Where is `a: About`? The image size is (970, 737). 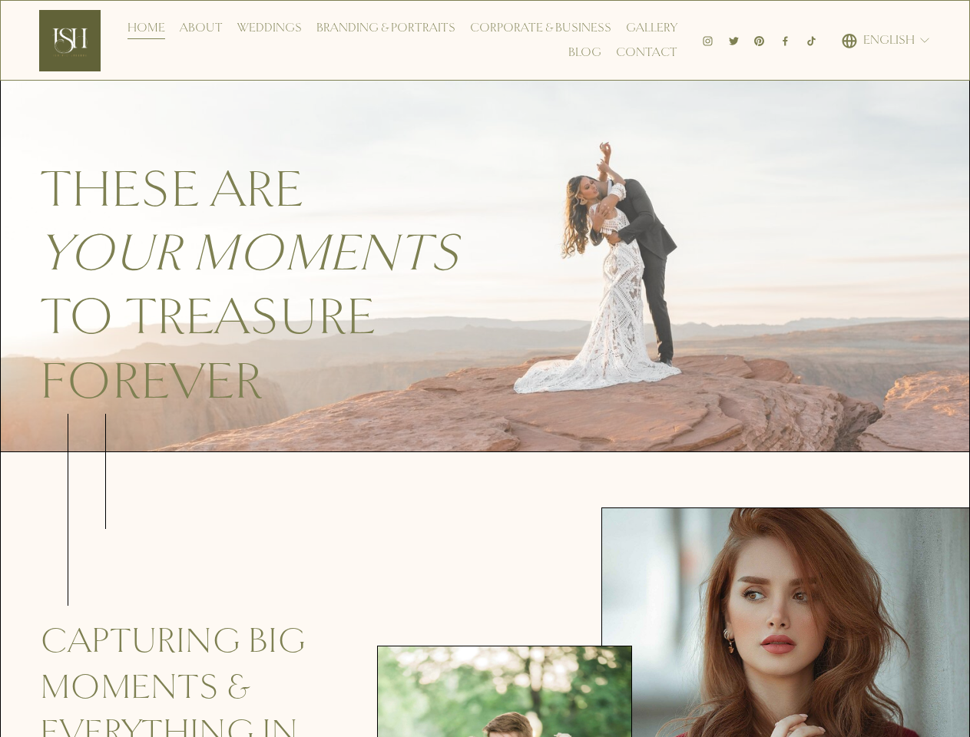 a: About is located at coordinates (201, 28).